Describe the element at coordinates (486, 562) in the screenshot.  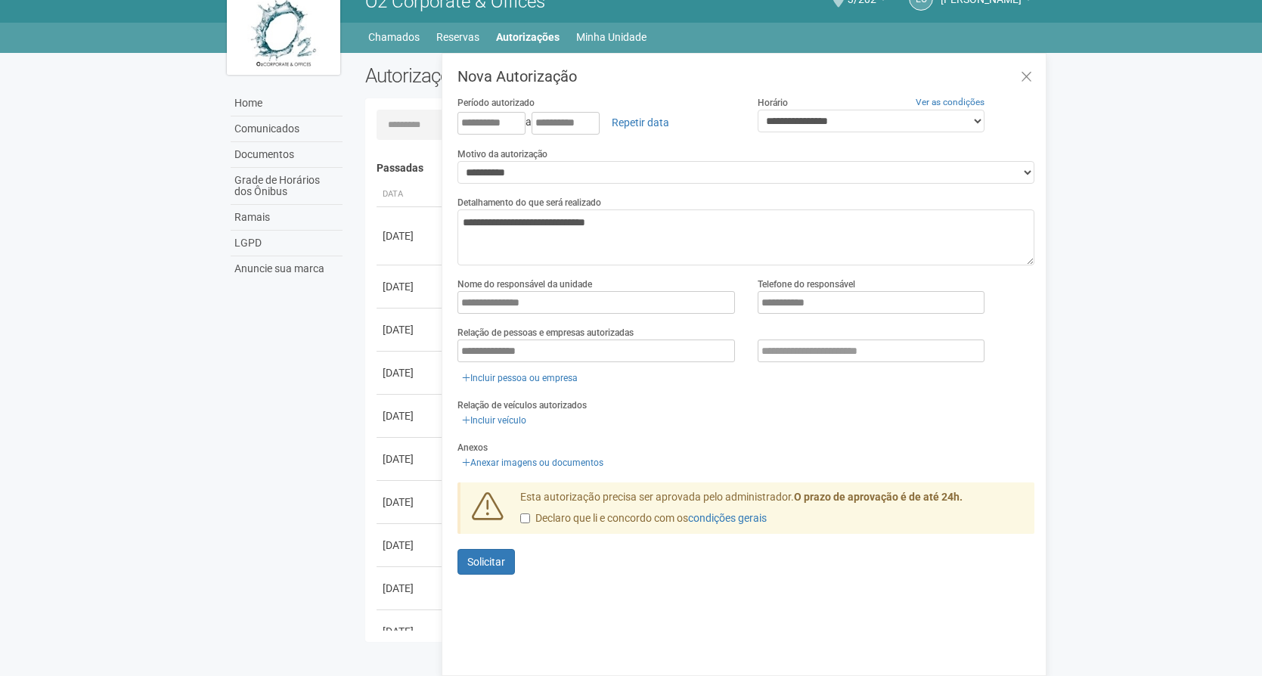
I see `span: Solicitar` at that location.